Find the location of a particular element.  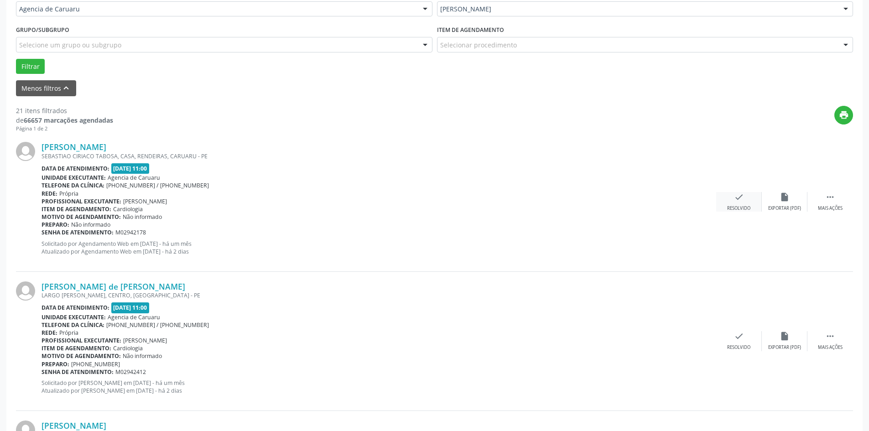

strong: 66657 marcações agendadas is located at coordinates (68, 120).